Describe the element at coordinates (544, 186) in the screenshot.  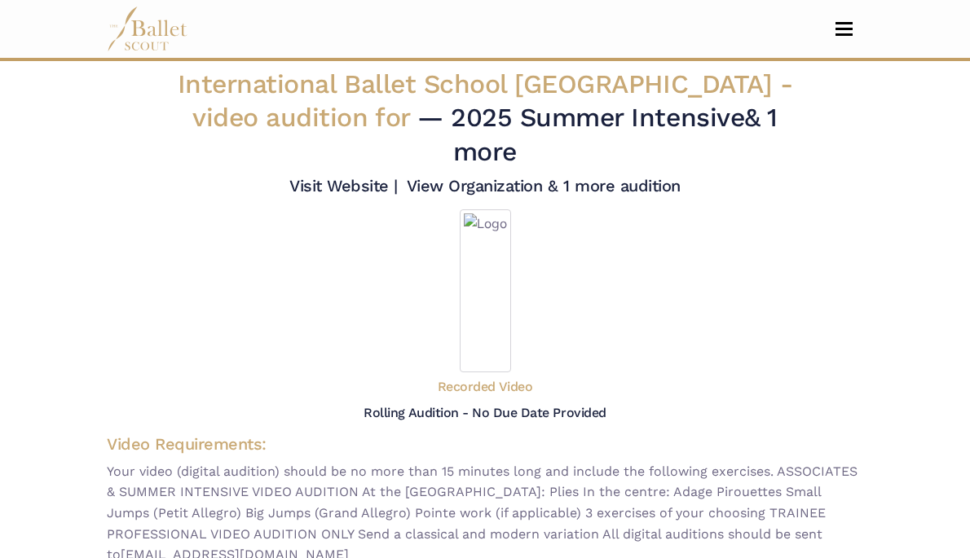
I see `a: View Organization & 1 more audition` at that location.